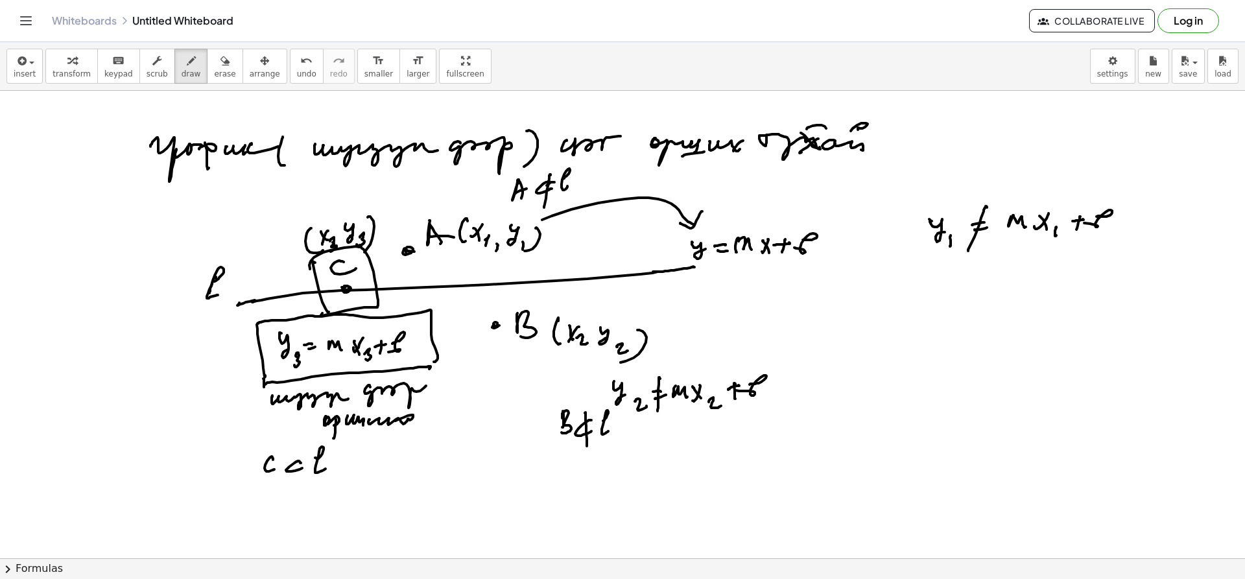 This screenshot has width=1245, height=579. I want to click on button: arrange, so click(265, 66).